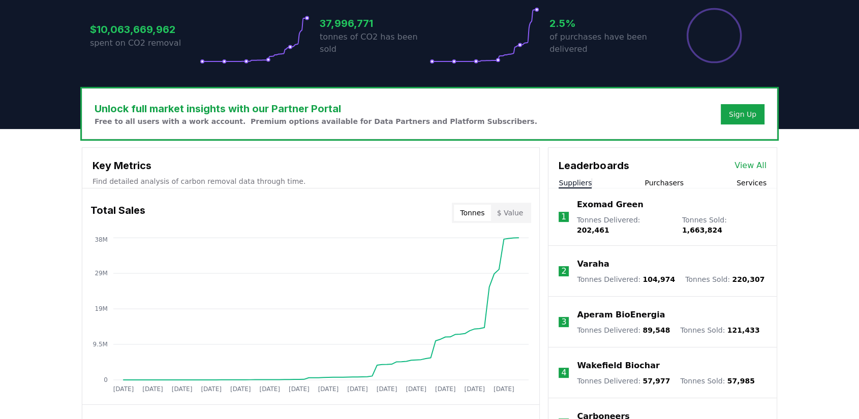 The width and height of the screenshot is (859, 419). I want to click on p: tonnes of CO2 has been sold, so click(375, 43).